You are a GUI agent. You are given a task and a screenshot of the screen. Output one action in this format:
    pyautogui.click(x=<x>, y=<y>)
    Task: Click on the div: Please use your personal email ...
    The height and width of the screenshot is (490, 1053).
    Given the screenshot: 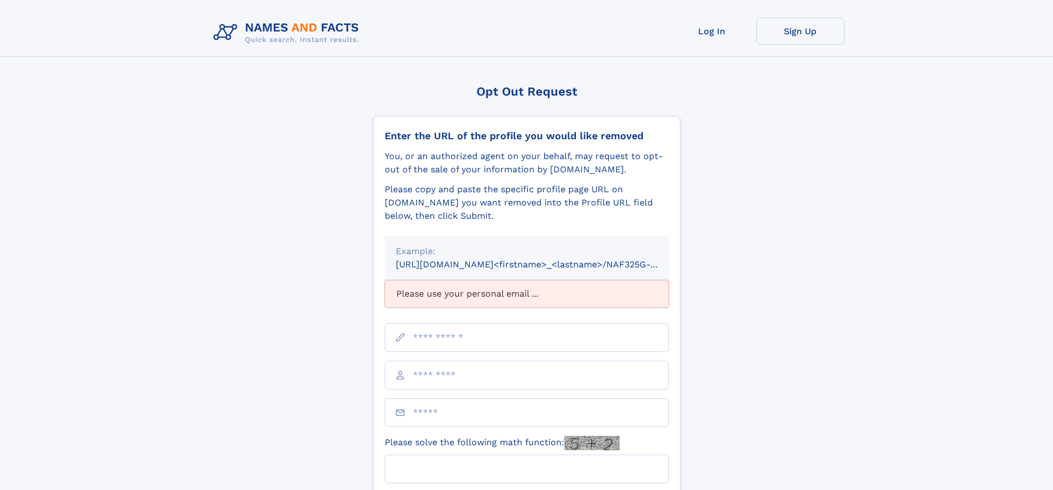 What is the action you would take?
    pyautogui.click(x=527, y=294)
    